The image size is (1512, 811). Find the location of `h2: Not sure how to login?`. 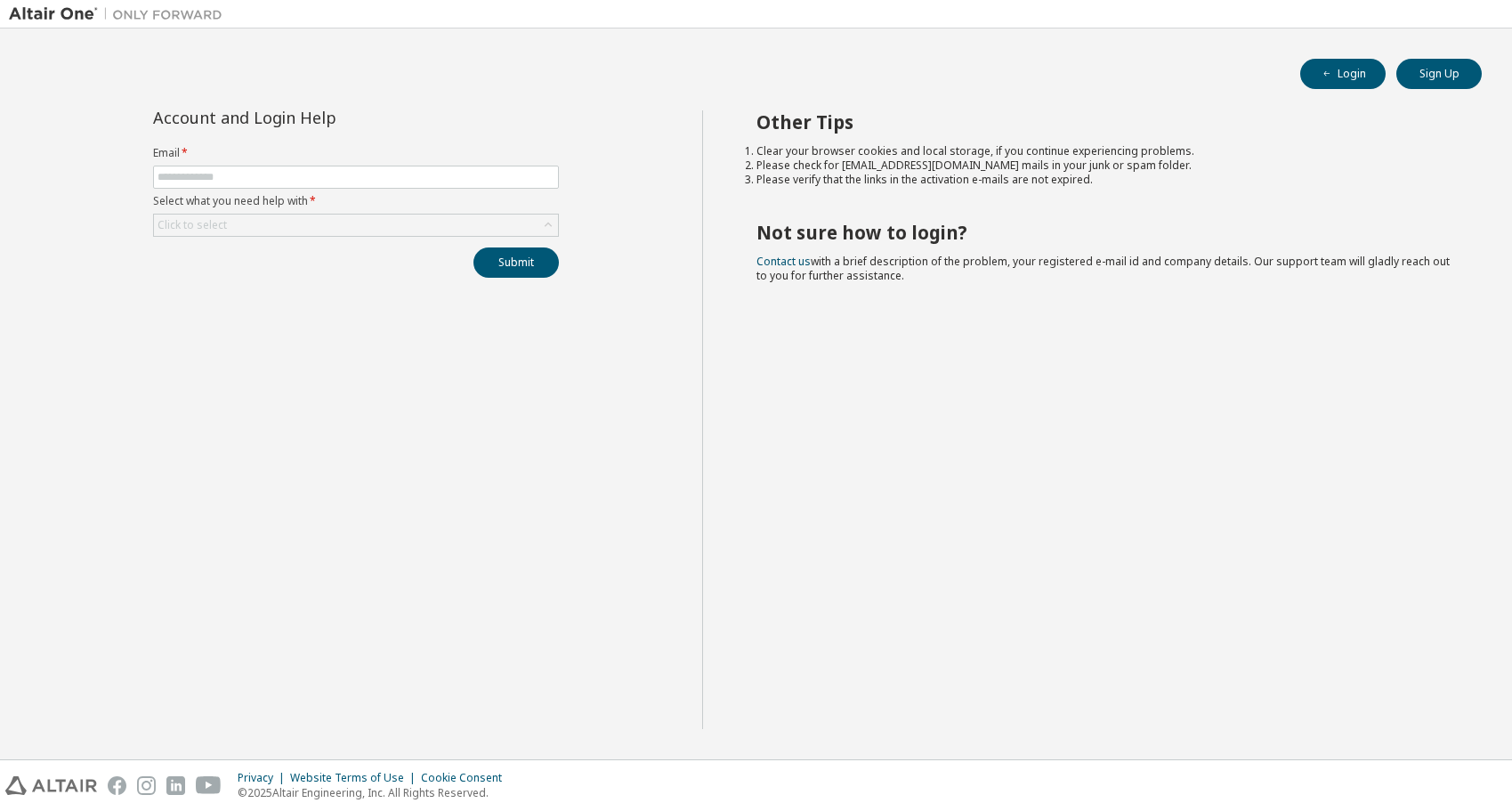

h2: Not sure how to login? is located at coordinates (1102, 232).